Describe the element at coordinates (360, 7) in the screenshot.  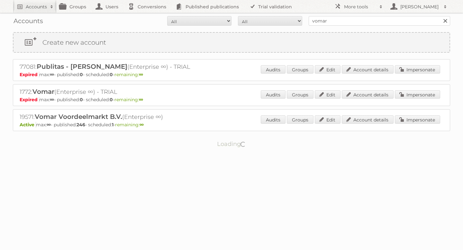
I see `h2: More tools` at that location.